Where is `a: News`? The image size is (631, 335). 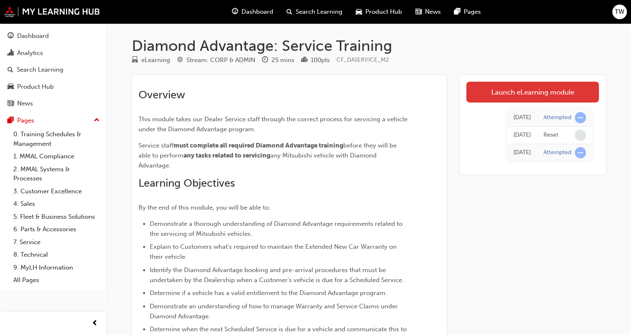
a: News is located at coordinates (53, 103).